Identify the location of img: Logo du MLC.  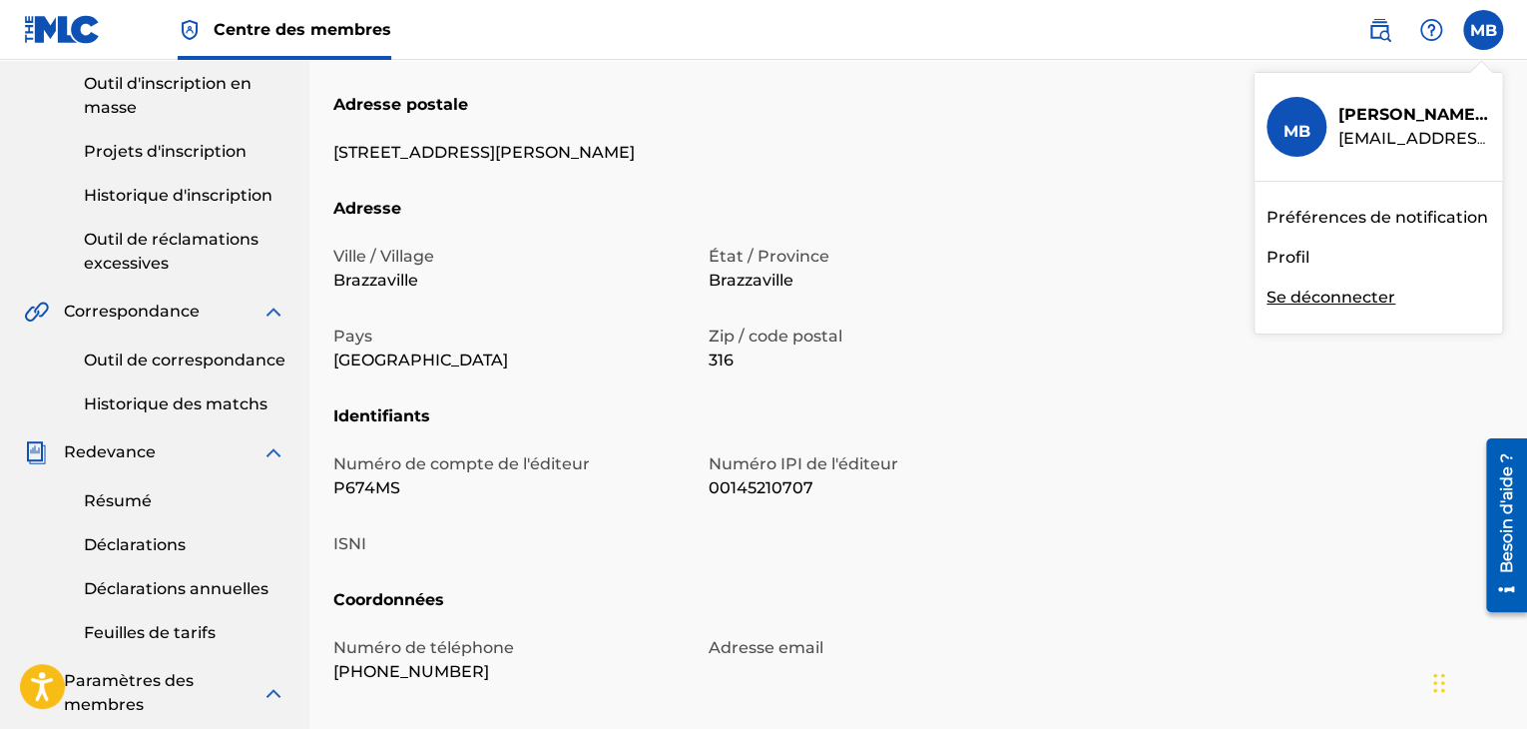
(62, 29).